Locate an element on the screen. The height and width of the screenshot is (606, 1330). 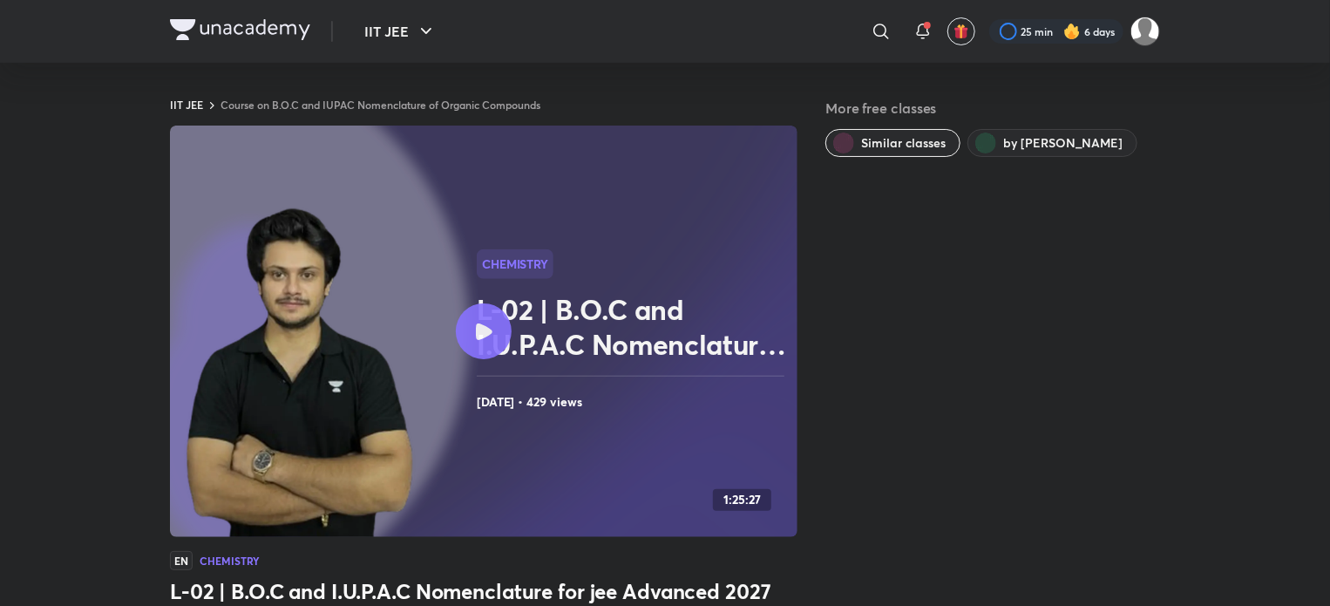
button: IIT JEE is located at coordinates (400, 31).